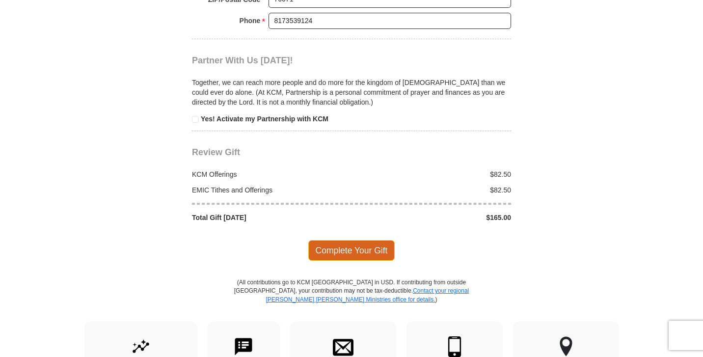 This screenshot has width=703, height=357. What do you see at coordinates (566, 347) in the screenshot?
I see `img: other-region` at bounding box center [566, 347].